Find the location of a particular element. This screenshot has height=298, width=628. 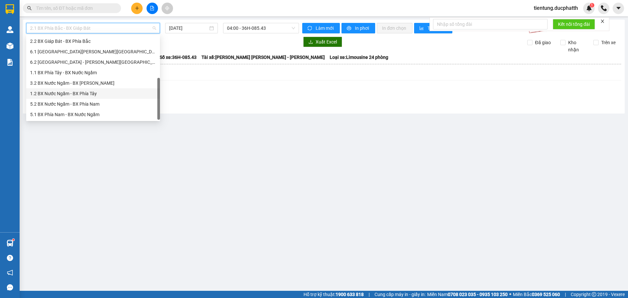

span: Trên xe is located at coordinates (608, 43).